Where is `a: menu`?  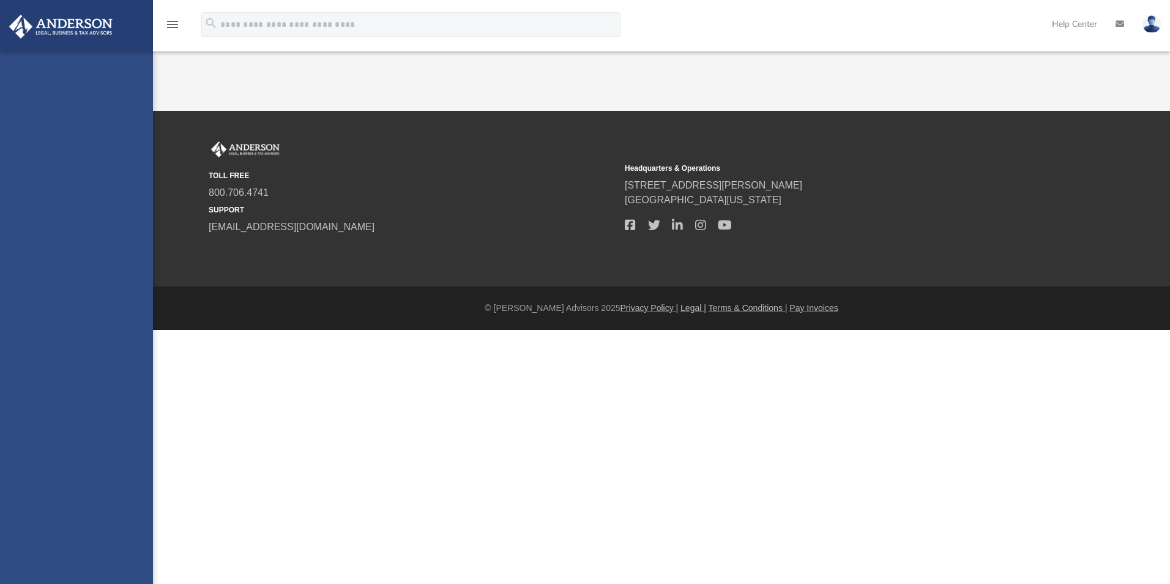
a: menu is located at coordinates (173, 28).